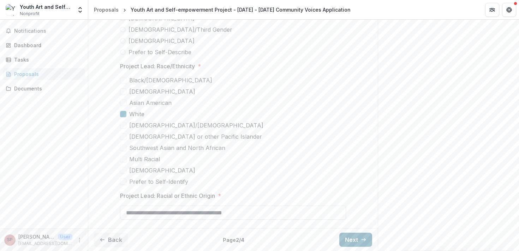  I want to click on a: Documents, so click(44, 89).